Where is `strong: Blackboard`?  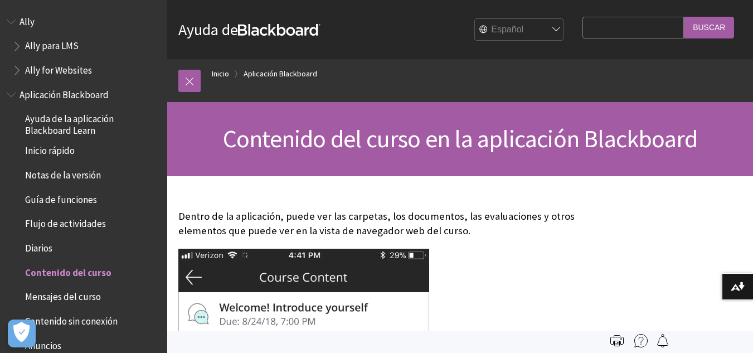
strong: Blackboard is located at coordinates (279, 30).